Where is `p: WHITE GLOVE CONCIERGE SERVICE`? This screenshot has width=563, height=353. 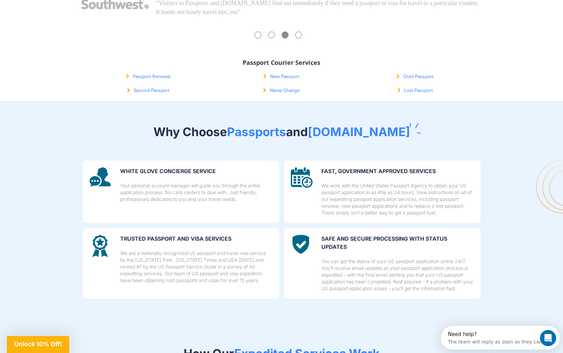
p: WHITE GLOVE CONCIERGE SERVICE is located at coordinates (196, 171).